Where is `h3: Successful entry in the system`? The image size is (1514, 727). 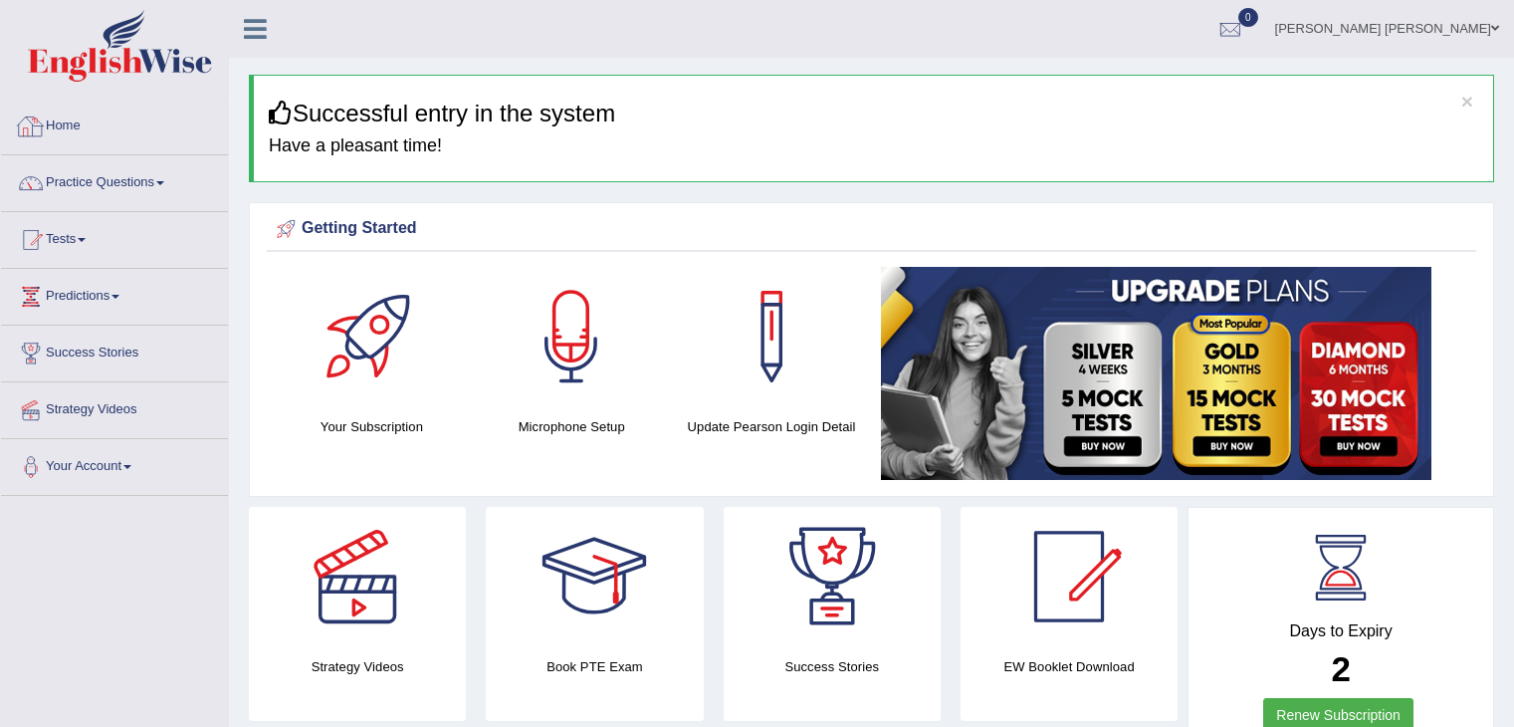 h3: Successful entry in the system is located at coordinates (873, 113).